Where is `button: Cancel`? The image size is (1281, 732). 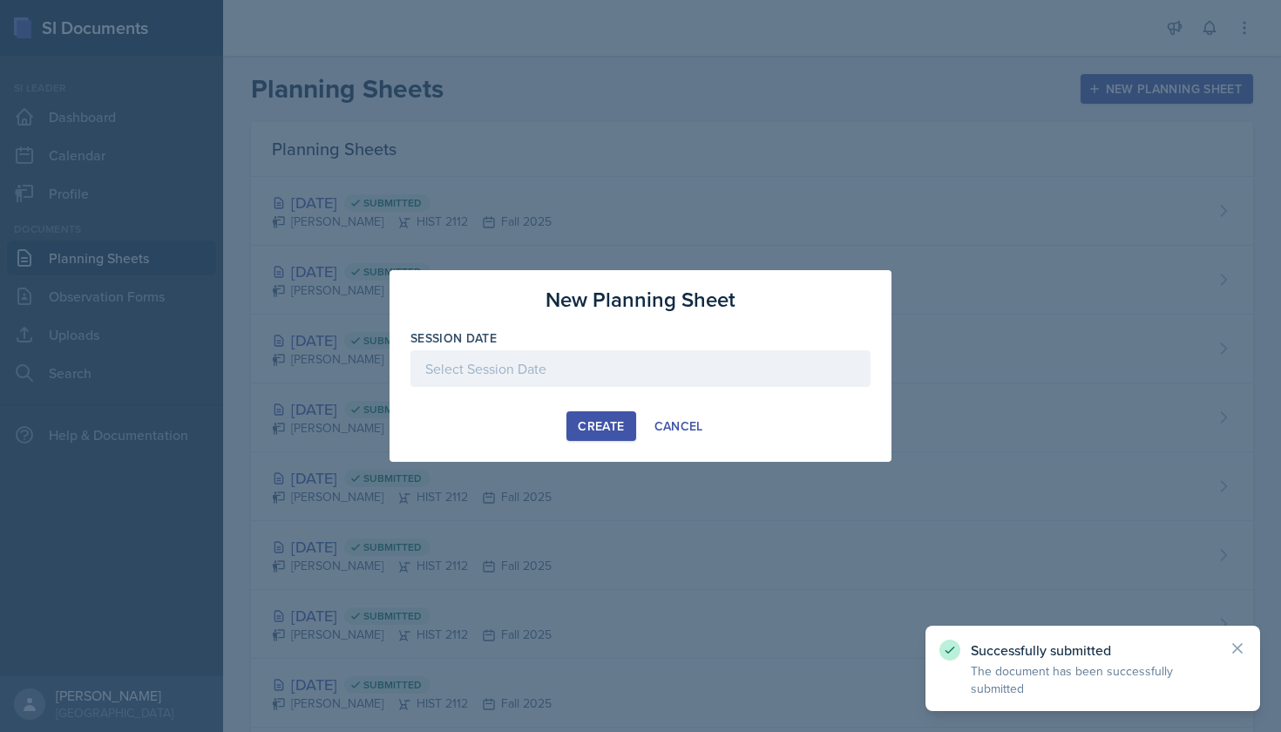
button: Cancel is located at coordinates (679, 426).